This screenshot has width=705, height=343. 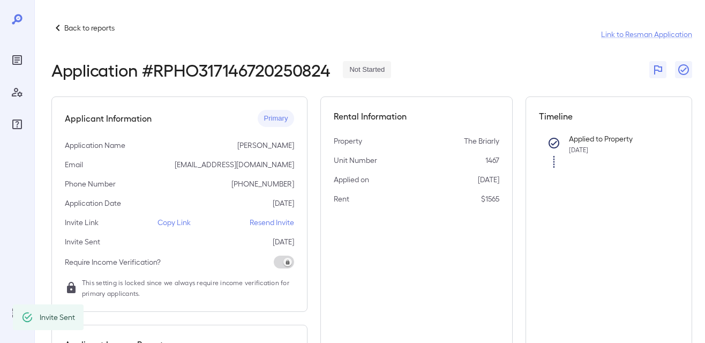 What do you see at coordinates (17, 124) in the screenshot?
I see `div: FAQ` at bounding box center [17, 124].